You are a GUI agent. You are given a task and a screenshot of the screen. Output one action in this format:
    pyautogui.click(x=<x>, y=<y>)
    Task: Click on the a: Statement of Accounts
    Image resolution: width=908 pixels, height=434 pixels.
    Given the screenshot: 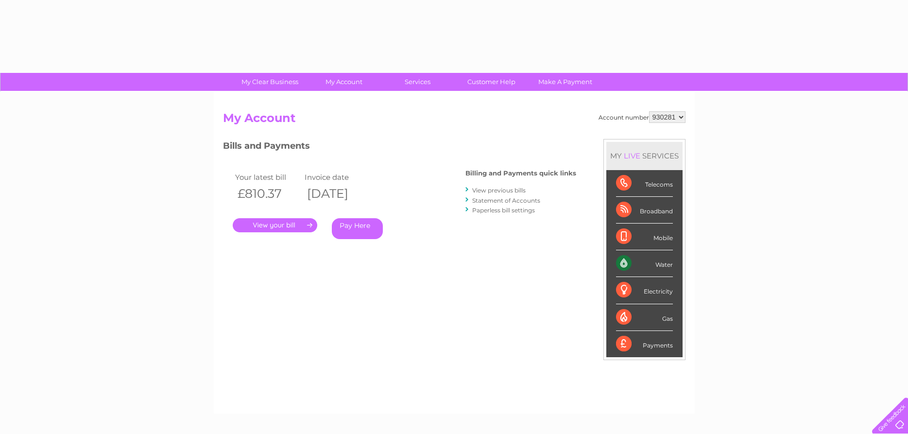 What is the action you would take?
    pyautogui.click(x=506, y=200)
    